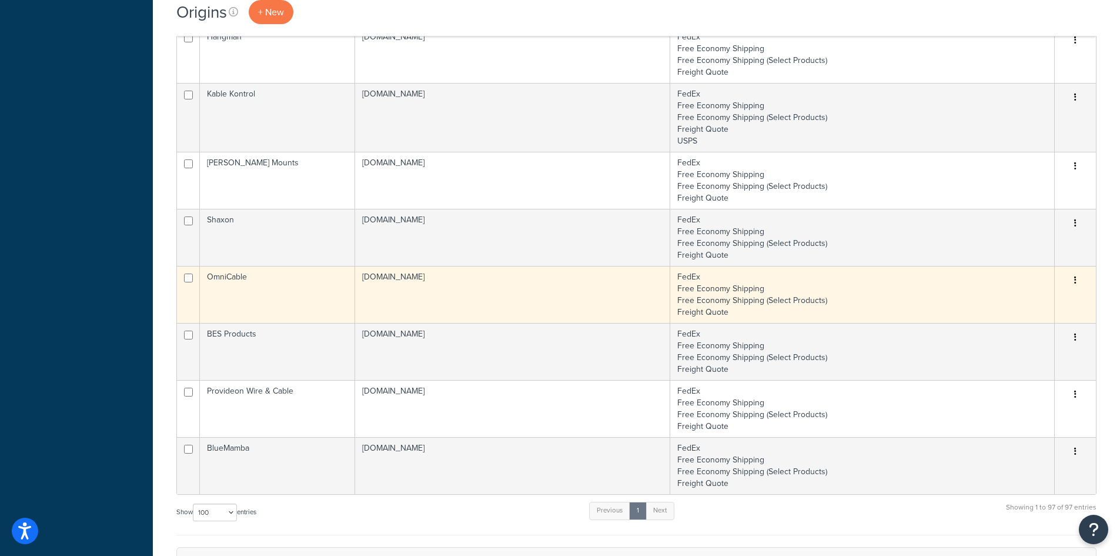 The image size is (1120, 556). I want to click on td: BlueMamba, so click(278, 465).